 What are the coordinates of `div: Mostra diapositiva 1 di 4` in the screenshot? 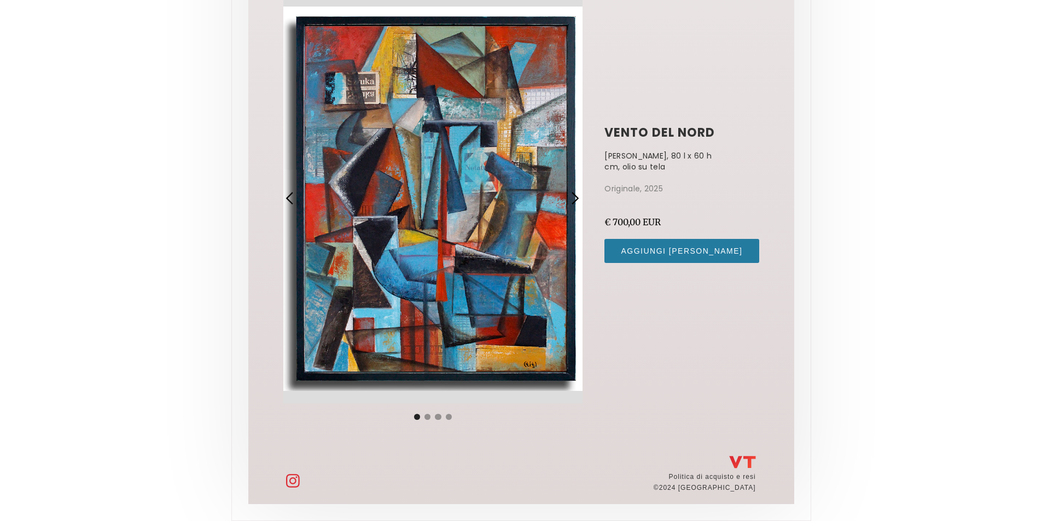 It's located at (417, 417).